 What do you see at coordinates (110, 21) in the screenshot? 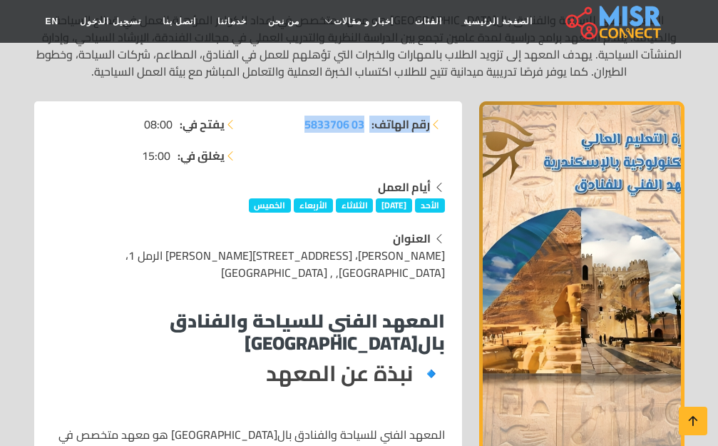
I see `a: تسجيل الدخول` at bounding box center [110, 21].